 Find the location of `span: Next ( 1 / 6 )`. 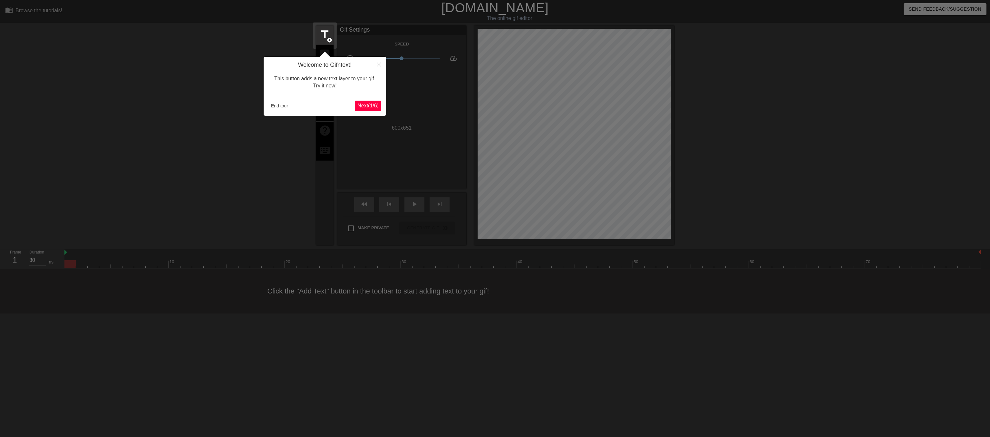

span: Next ( 1 / 6 ) is located at coordinates (368, 105).